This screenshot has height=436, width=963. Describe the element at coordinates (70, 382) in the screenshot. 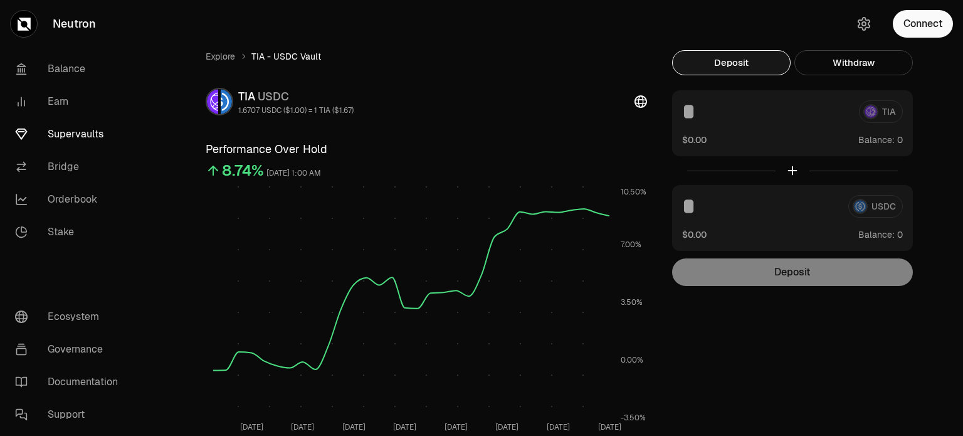

I see `a: Documentation` at that location.